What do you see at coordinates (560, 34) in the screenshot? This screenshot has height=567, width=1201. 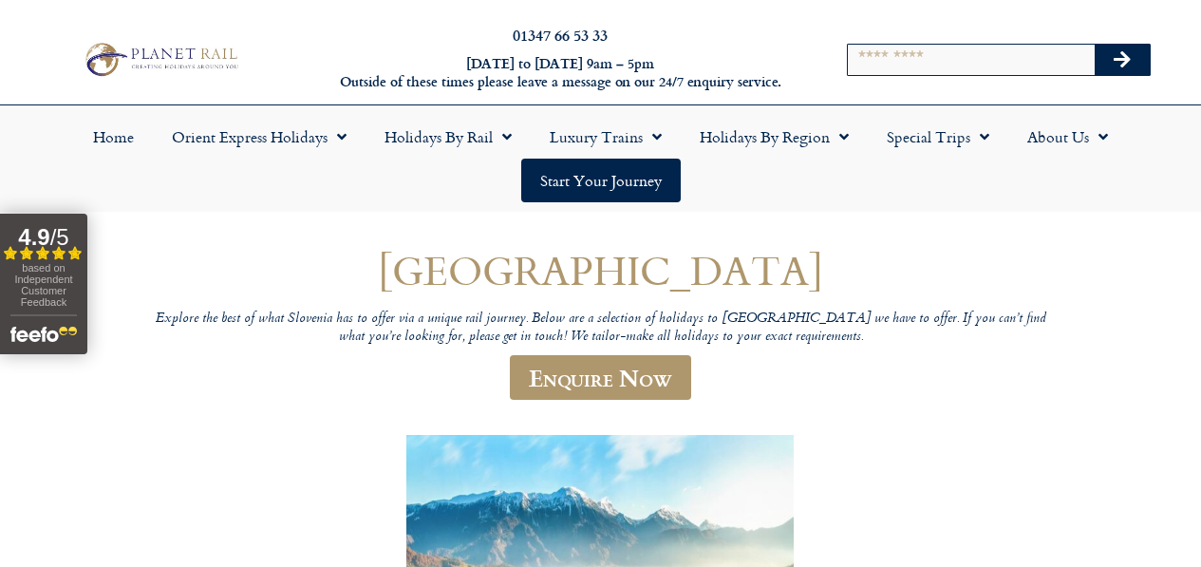 I see `a: 01347 66 53 33` at bounding box center [560, 34].